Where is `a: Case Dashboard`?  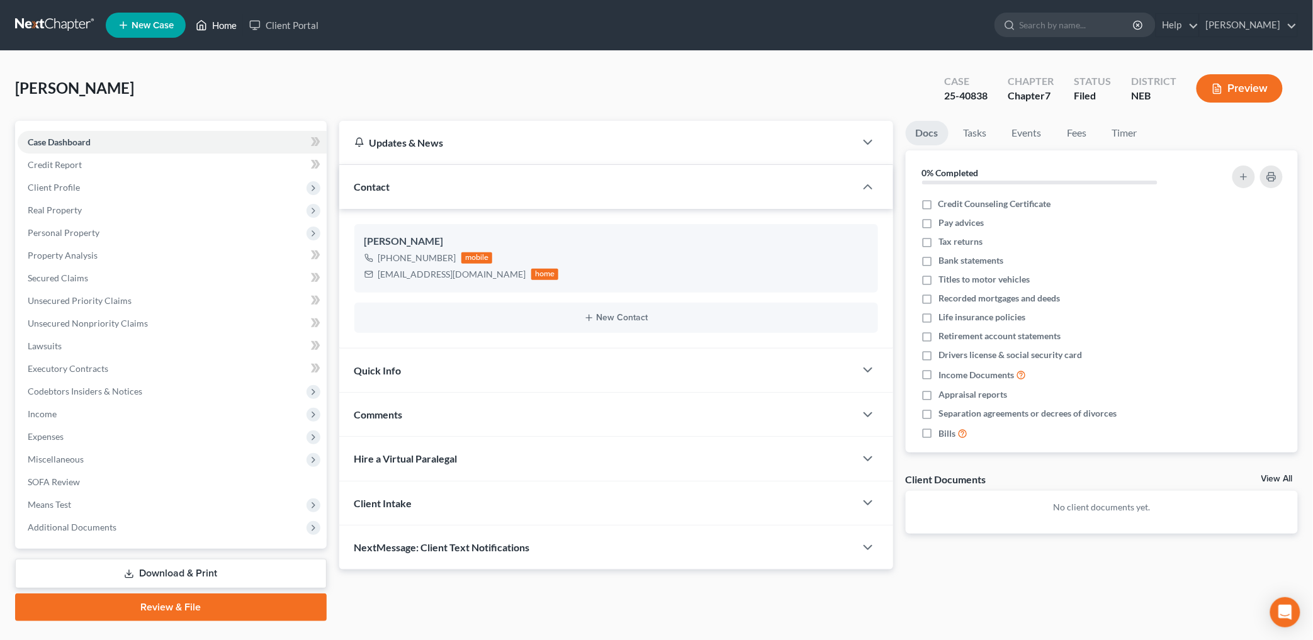 a: Case Dashboard is located at coordinates (172, 142).